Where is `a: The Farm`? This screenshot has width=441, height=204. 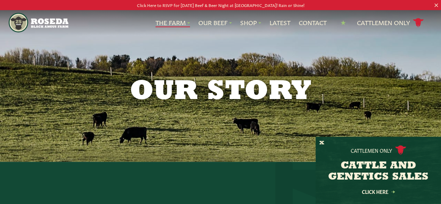
a: The Farm is located at coordinates (173, 23).